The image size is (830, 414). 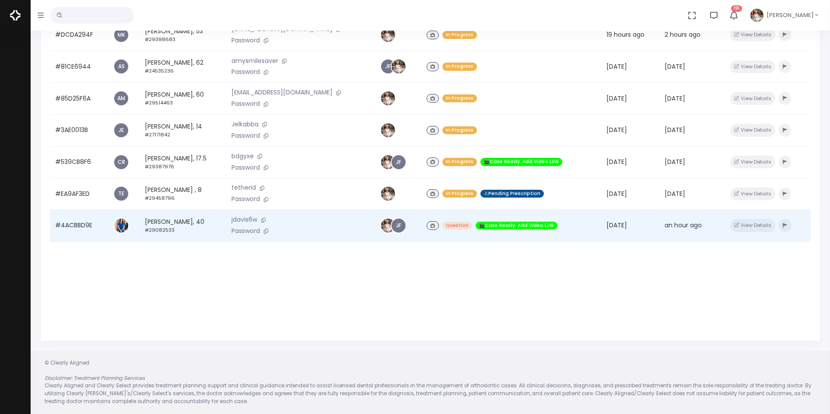 What do you see at coordinates (95, 379) in the screenshot?
I see `em: Disclaimer: Treatment Planning Services` at bounding box center [95, 379].